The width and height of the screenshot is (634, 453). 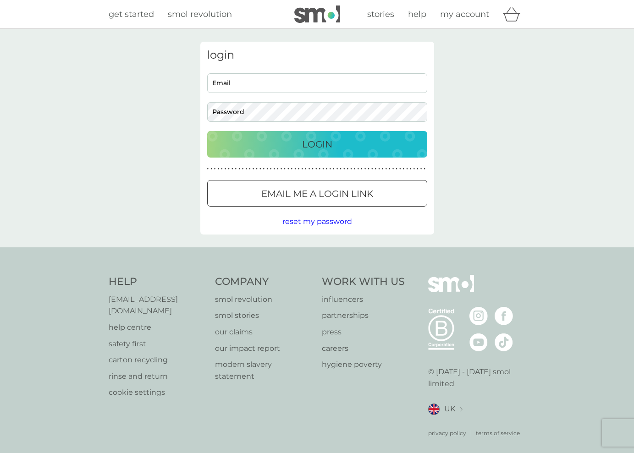 What do you see at coordinates (263, 316) in the screenshot?
I see `a: smol stories` at bounding box center [263, 316].